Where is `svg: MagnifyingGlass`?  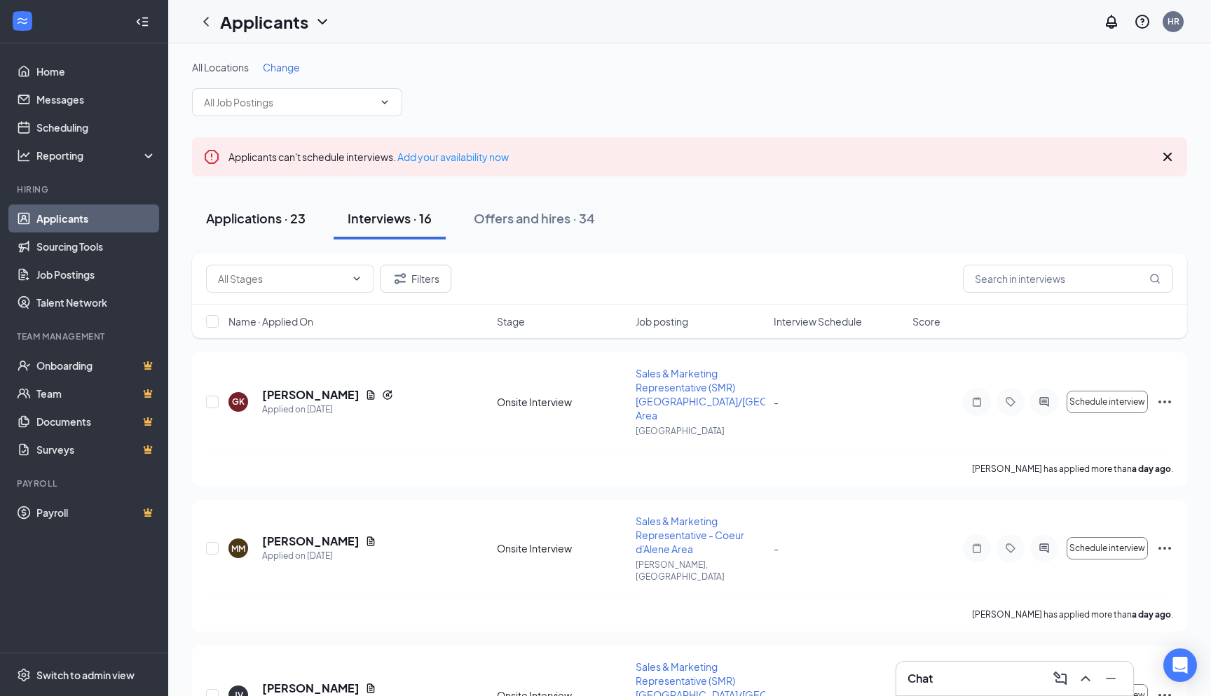
svg: MagnifyingGlass is located at coordinates (1155, 279).